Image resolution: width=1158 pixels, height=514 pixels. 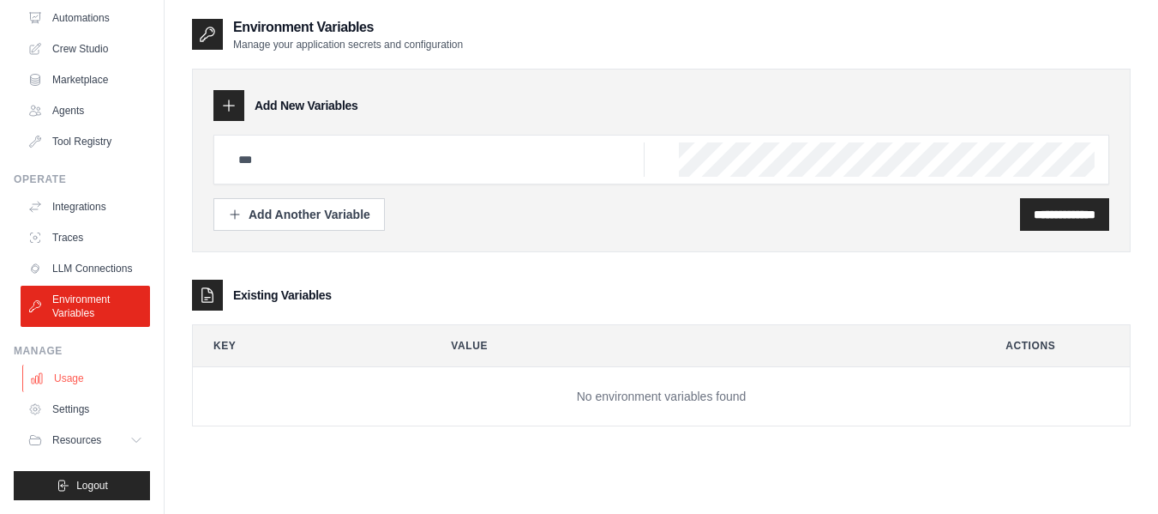 I want to click on a: Marketplace, so click(x=85, y=80).